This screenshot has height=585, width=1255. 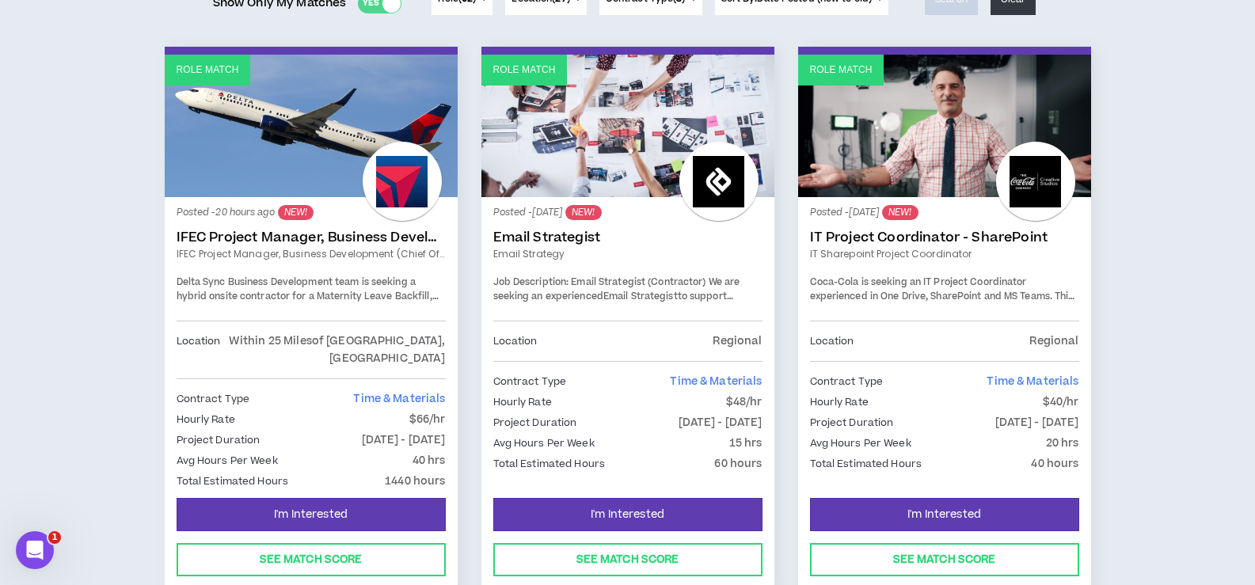 What do you see at coordinates (415, 481) in the screenshot?
I see `p: 1440 hours` at bounding box center [415, 481].